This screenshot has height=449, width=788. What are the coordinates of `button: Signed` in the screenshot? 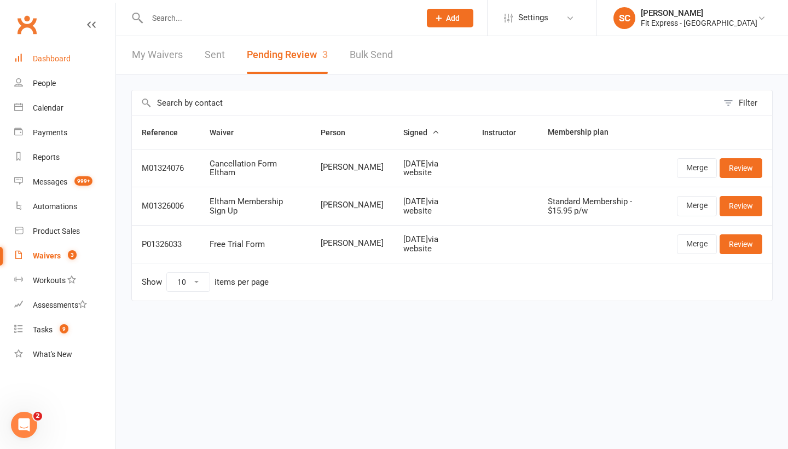 It's located at (421, 132).